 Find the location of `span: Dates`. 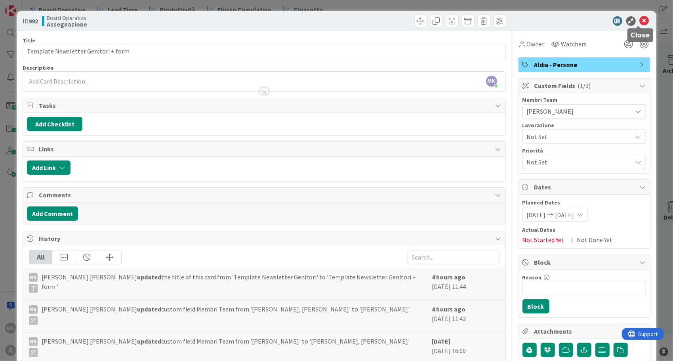

span: Dates is located at coordinates (585, 187).